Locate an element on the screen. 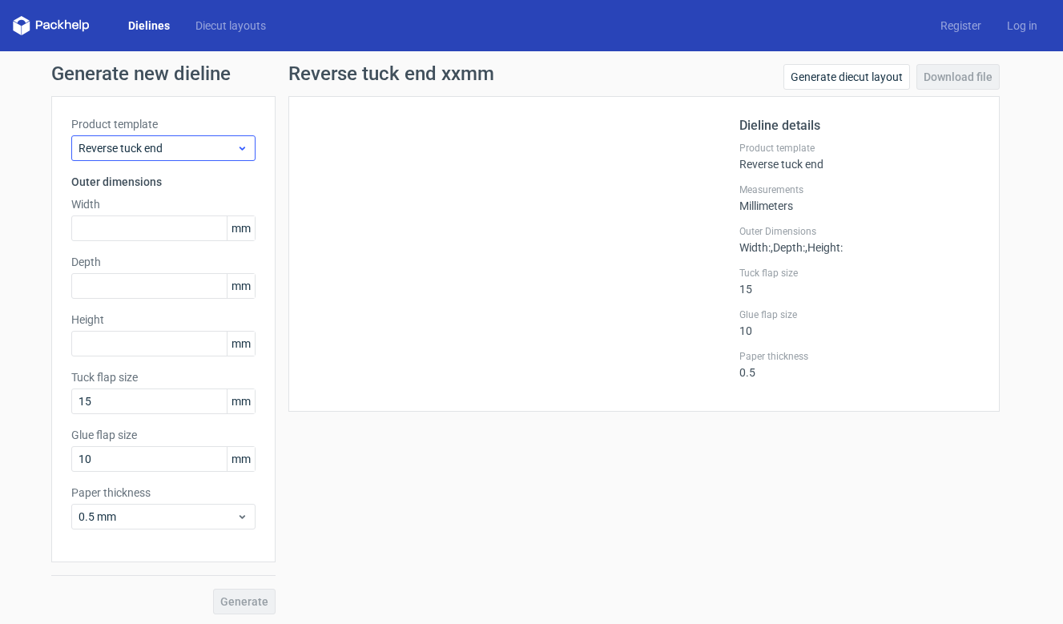 This screenshot has height=624, width=1063. span: Reverse tuck end is located at coordinates (157, 148).